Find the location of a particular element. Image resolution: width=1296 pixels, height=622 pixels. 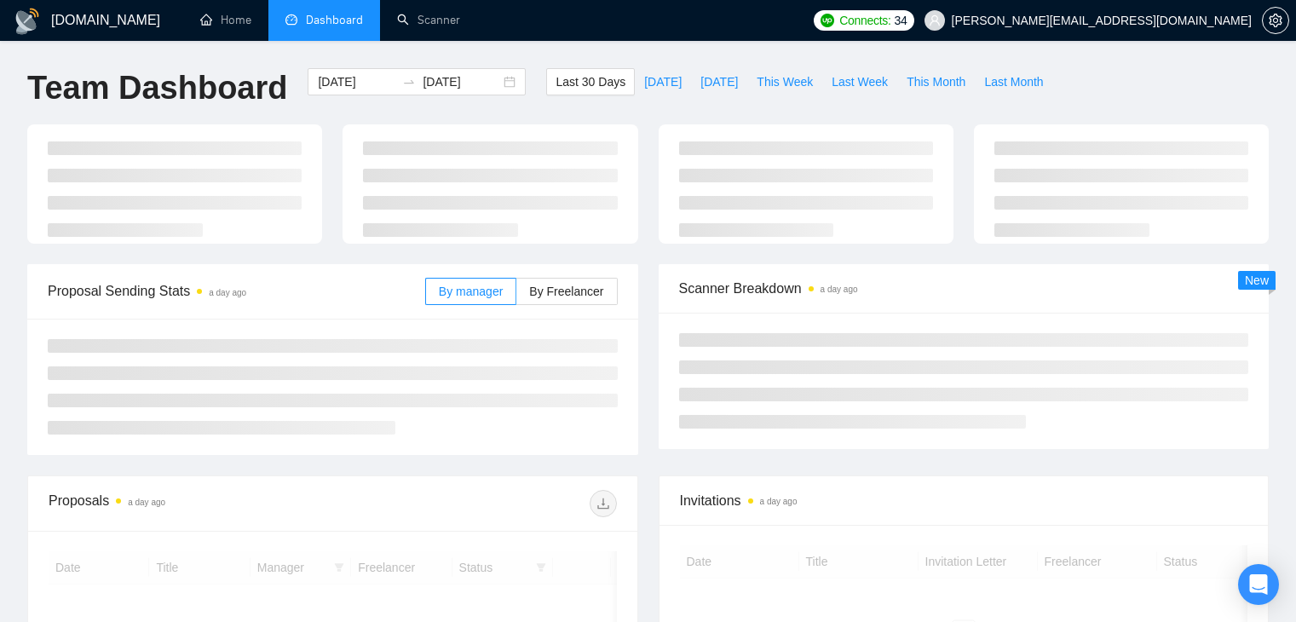

span: By Freelancer is located at coordinates (566, 291).